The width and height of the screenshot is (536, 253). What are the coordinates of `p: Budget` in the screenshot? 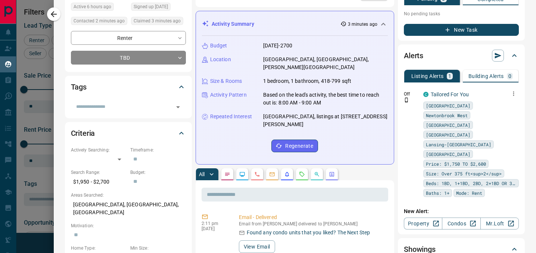 It's located at (219, 46).